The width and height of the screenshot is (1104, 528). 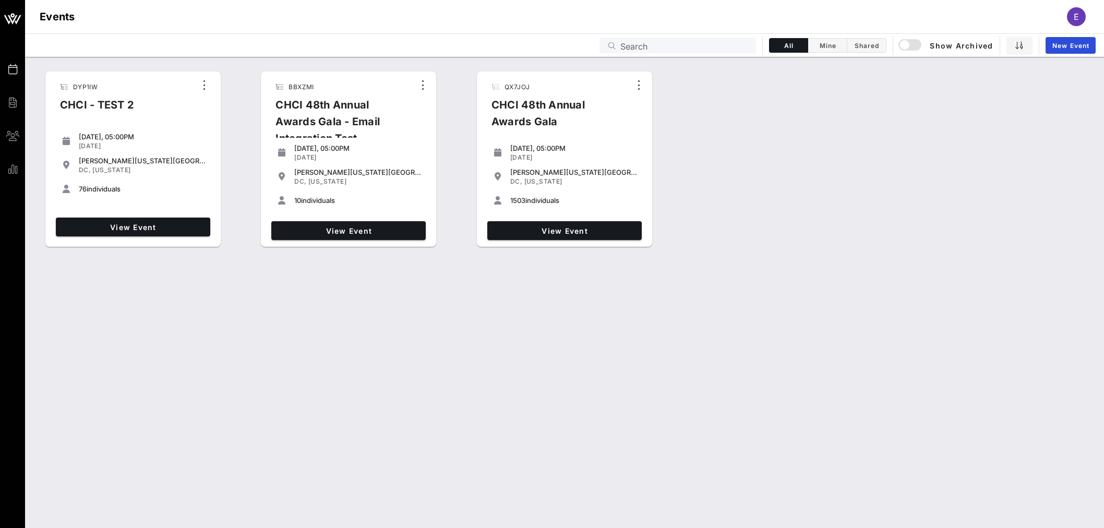 I want to click on a: New Event, so click(x=1070, y=45).